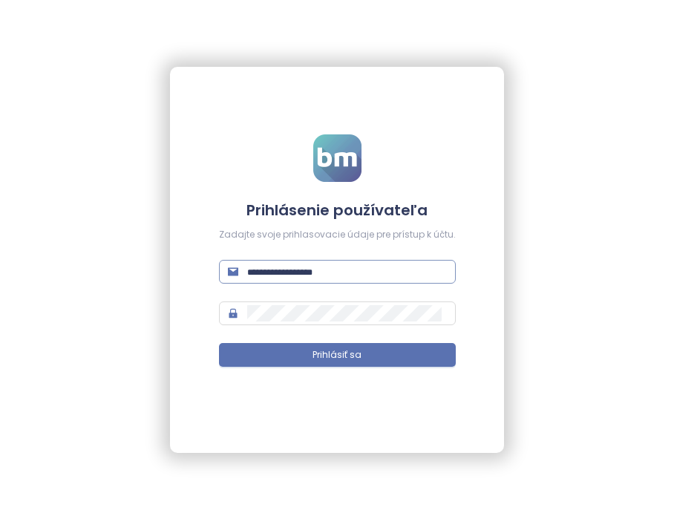 Image resolution: width=674 pixels, height=519 pixels. Describe the element at coordinates (337, 355) in the screenshot. I see `span: Prihlásiť sa` at that location.